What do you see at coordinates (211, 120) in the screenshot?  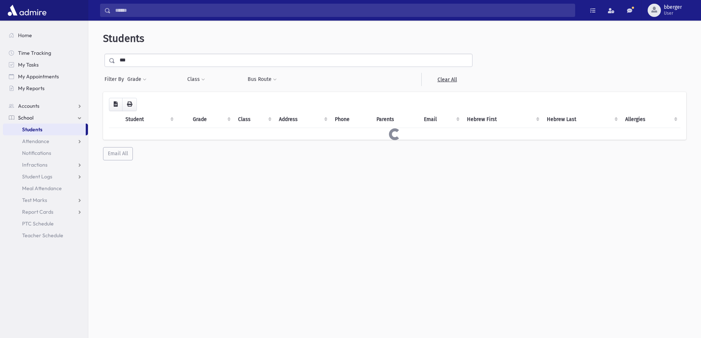 I see `th: Grade` at bounding box center [211, 120].